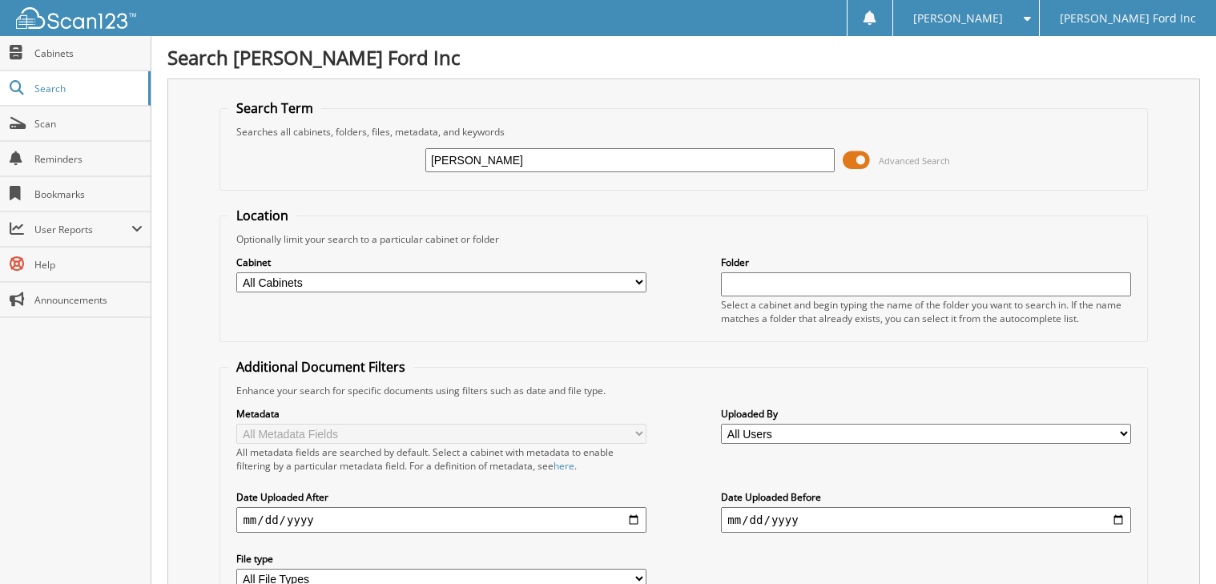 The width and height of the screenshot is (1216, 584). What do you see at coordinates (88, 194) in the screenshot?
I see `span: Bookmarks` at bounding box center [88, 194].